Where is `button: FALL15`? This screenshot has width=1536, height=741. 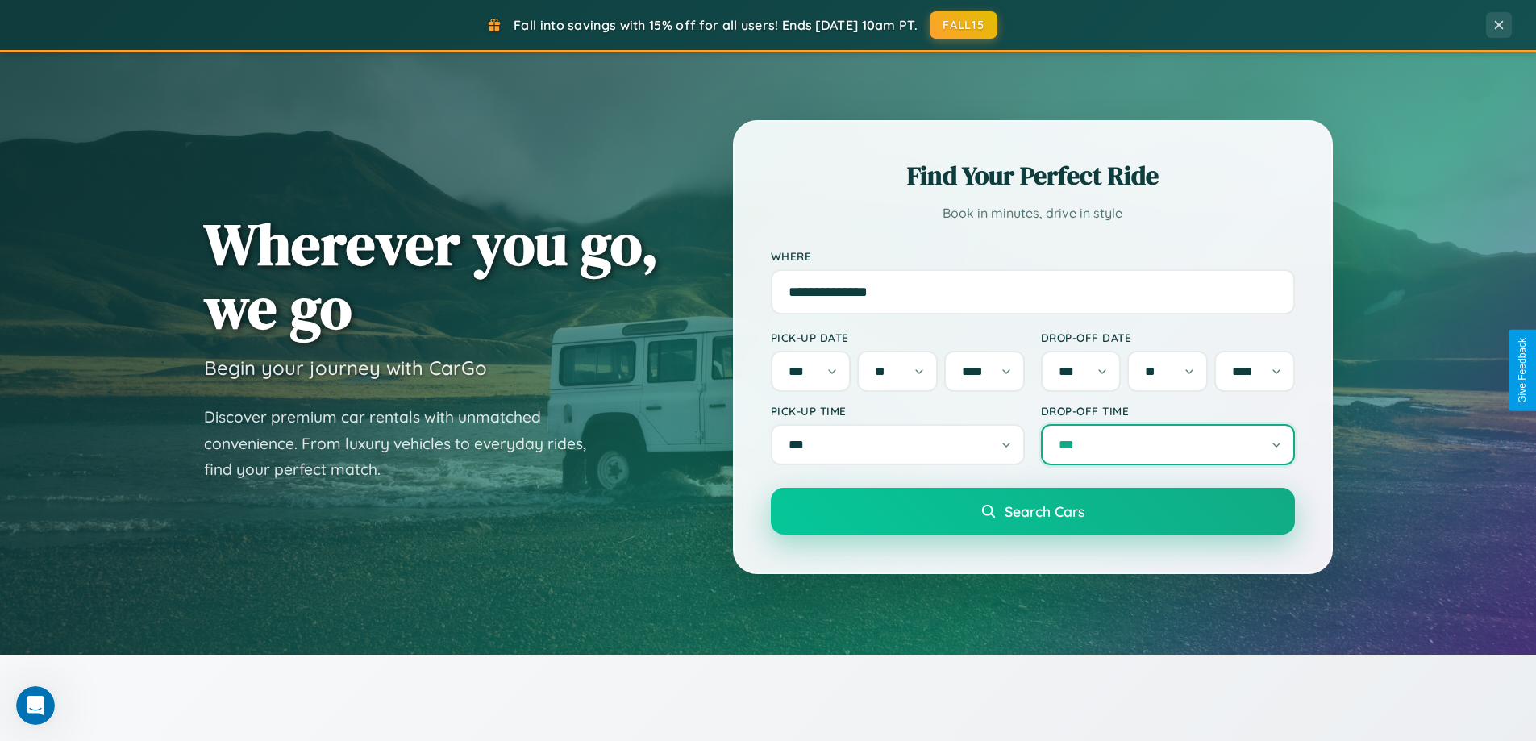 button: FALL15 is located at coordinates (964, 25).